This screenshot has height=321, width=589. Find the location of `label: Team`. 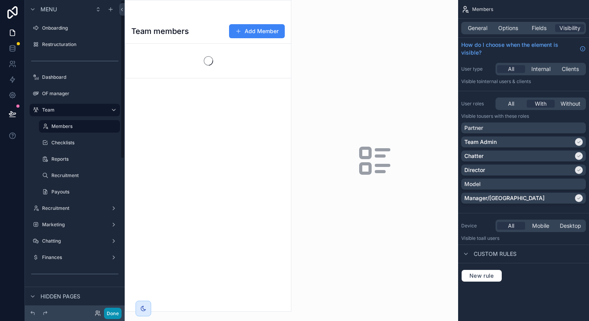

label: Team is located at coordinates (73, 110).